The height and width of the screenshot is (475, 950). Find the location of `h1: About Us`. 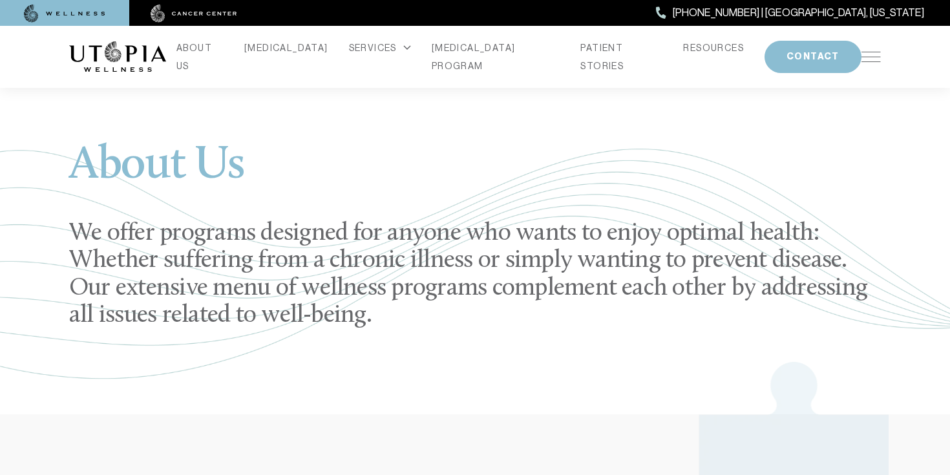

h1: About Us is located at coordinates (475, 174).